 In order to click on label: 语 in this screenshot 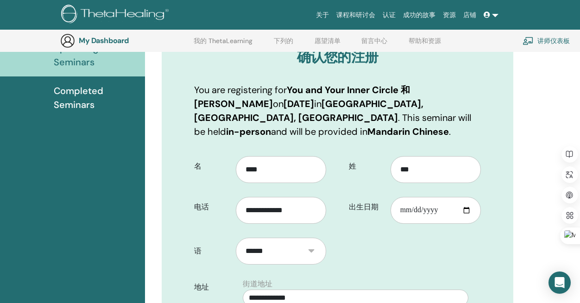, I will do `click(211, 251)`.